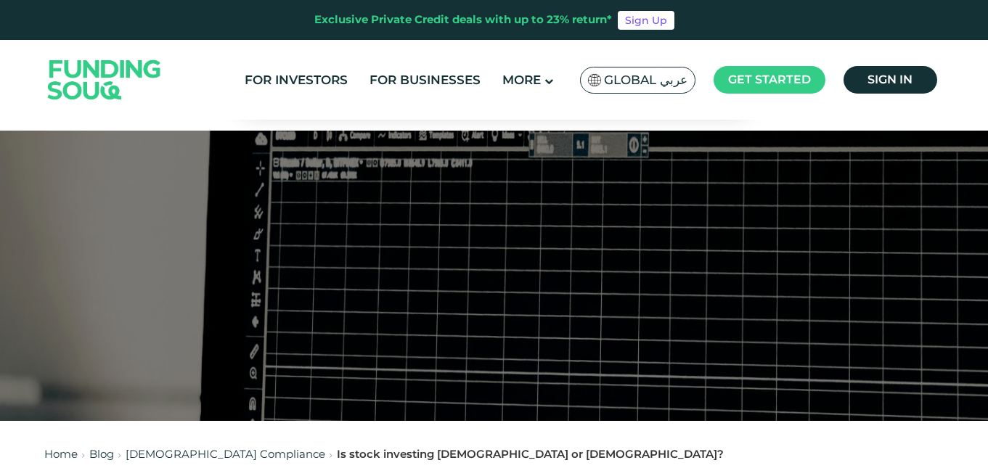 The width and height of the screenshot is (988, 468). What do you see at coordinates (594, 80) in the screenshot?
I see `img: SA Flag` at bounding box center [594, 80].